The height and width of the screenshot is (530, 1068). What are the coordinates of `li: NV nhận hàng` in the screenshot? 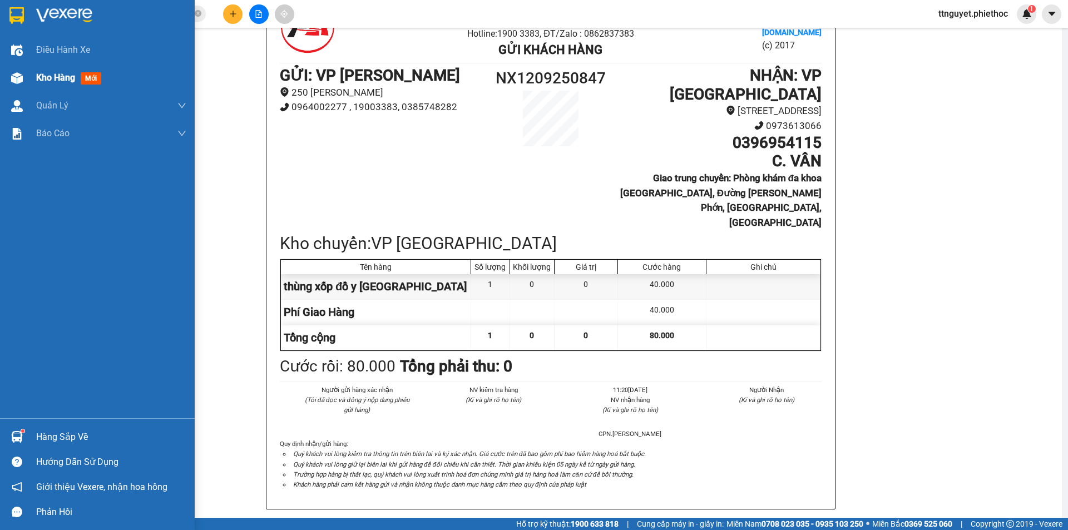 It's located at (631, 400).